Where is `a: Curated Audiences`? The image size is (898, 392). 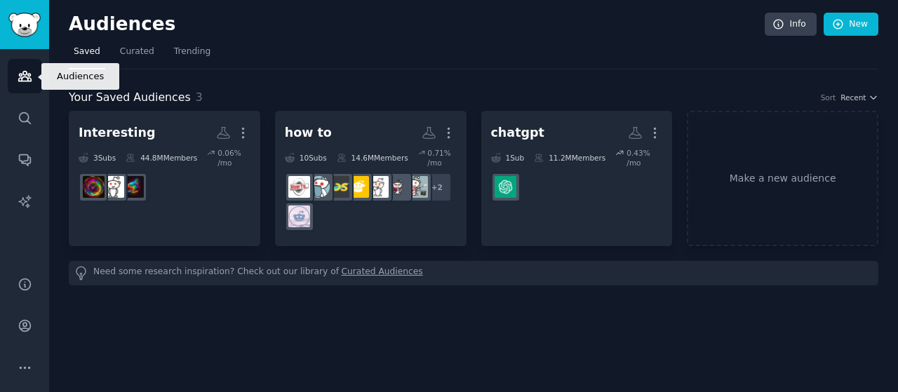 a: Curated Audiences is located at coordinates (382, 273).